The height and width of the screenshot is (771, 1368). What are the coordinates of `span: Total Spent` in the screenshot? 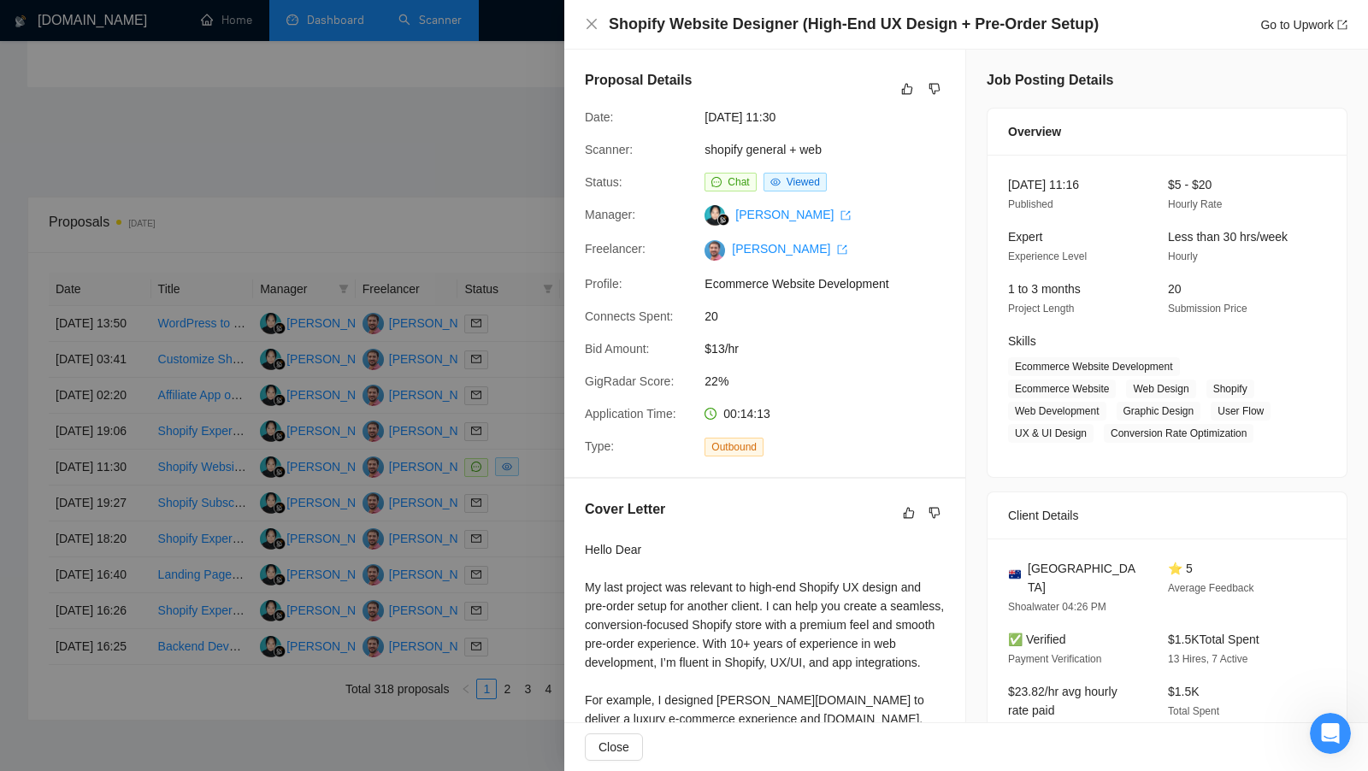 It's located at (1193, 711).